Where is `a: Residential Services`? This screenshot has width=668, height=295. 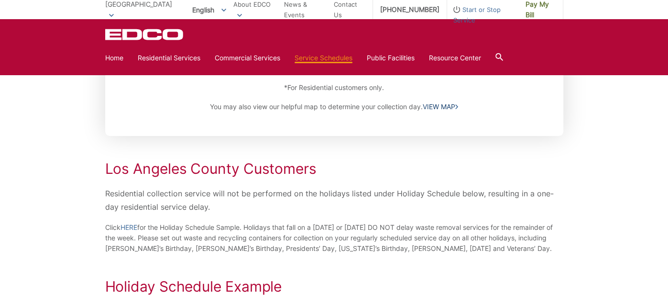
a: Residential Services is located at coordinates (169, 58).